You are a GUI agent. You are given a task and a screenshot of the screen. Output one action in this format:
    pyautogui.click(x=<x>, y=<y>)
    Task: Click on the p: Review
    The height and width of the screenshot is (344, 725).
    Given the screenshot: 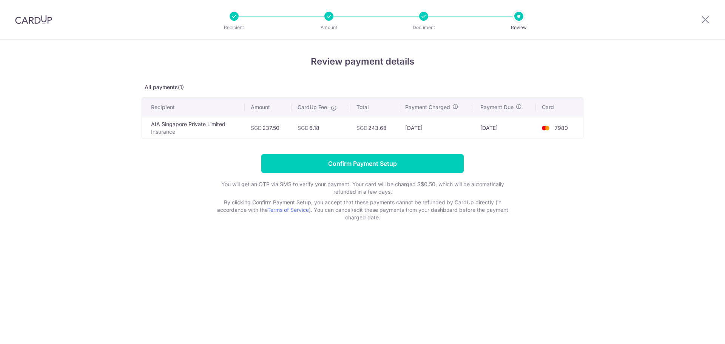 What is the action you would take?
    pyautogui.click(x=519, y=28)
    